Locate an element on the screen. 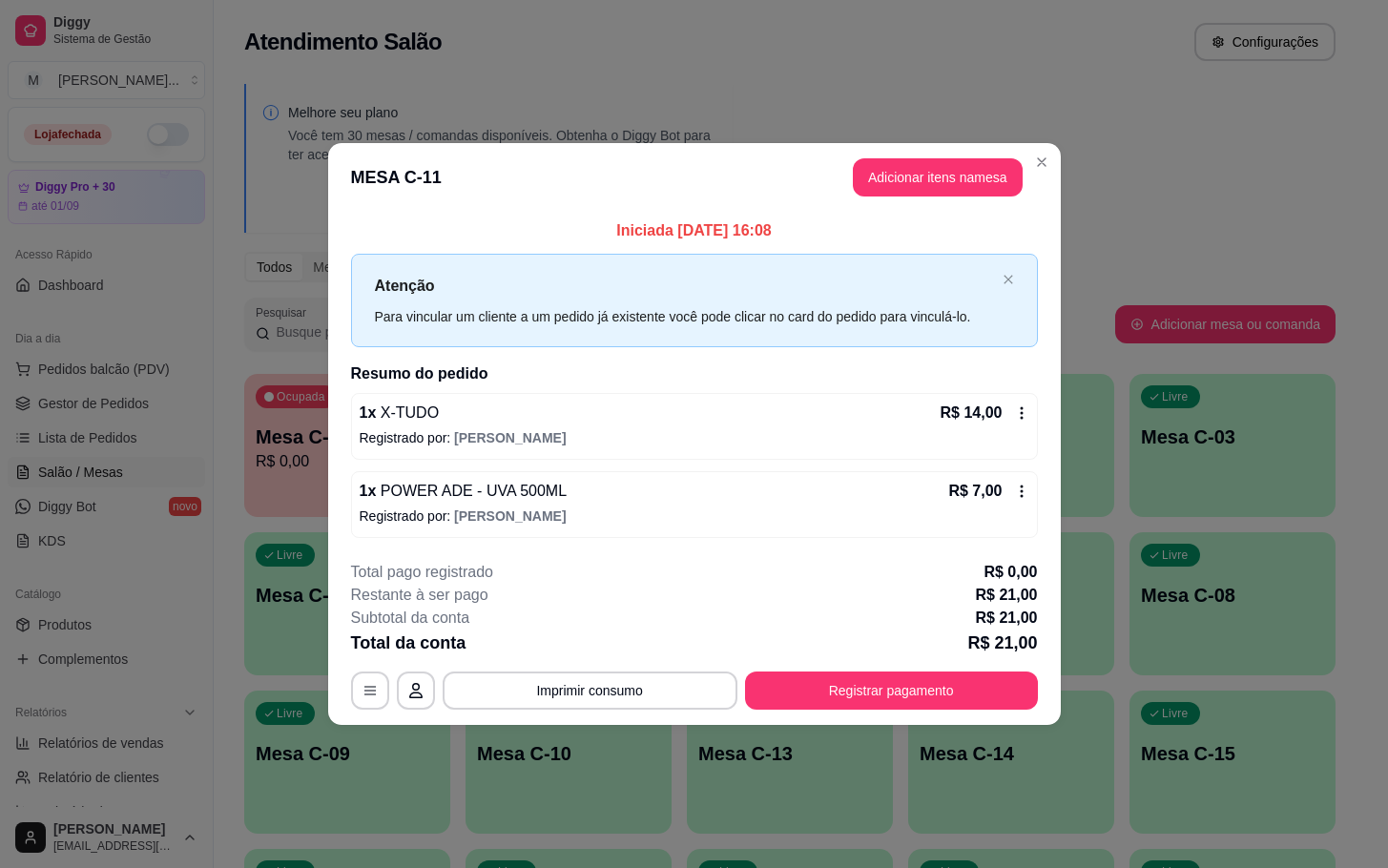  span: close is located at coordinates (1008, 279).